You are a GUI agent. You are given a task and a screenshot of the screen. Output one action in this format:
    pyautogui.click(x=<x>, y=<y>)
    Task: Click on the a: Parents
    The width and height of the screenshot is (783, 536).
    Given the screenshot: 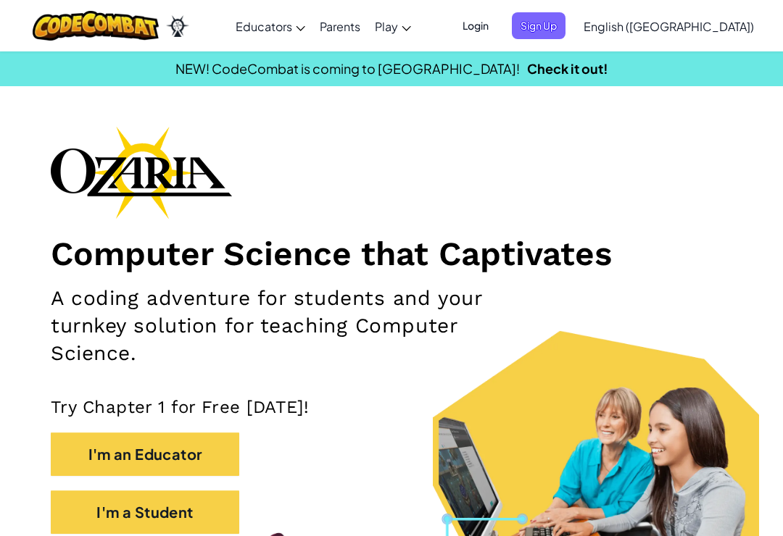 What is the action you would take?
    pyautogui.click(x=340, y=26)
    